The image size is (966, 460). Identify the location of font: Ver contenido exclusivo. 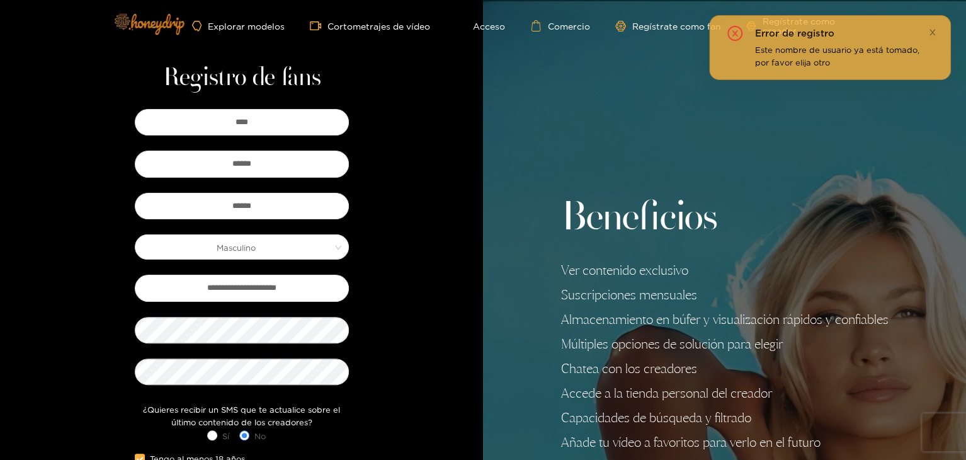
(624, 269).